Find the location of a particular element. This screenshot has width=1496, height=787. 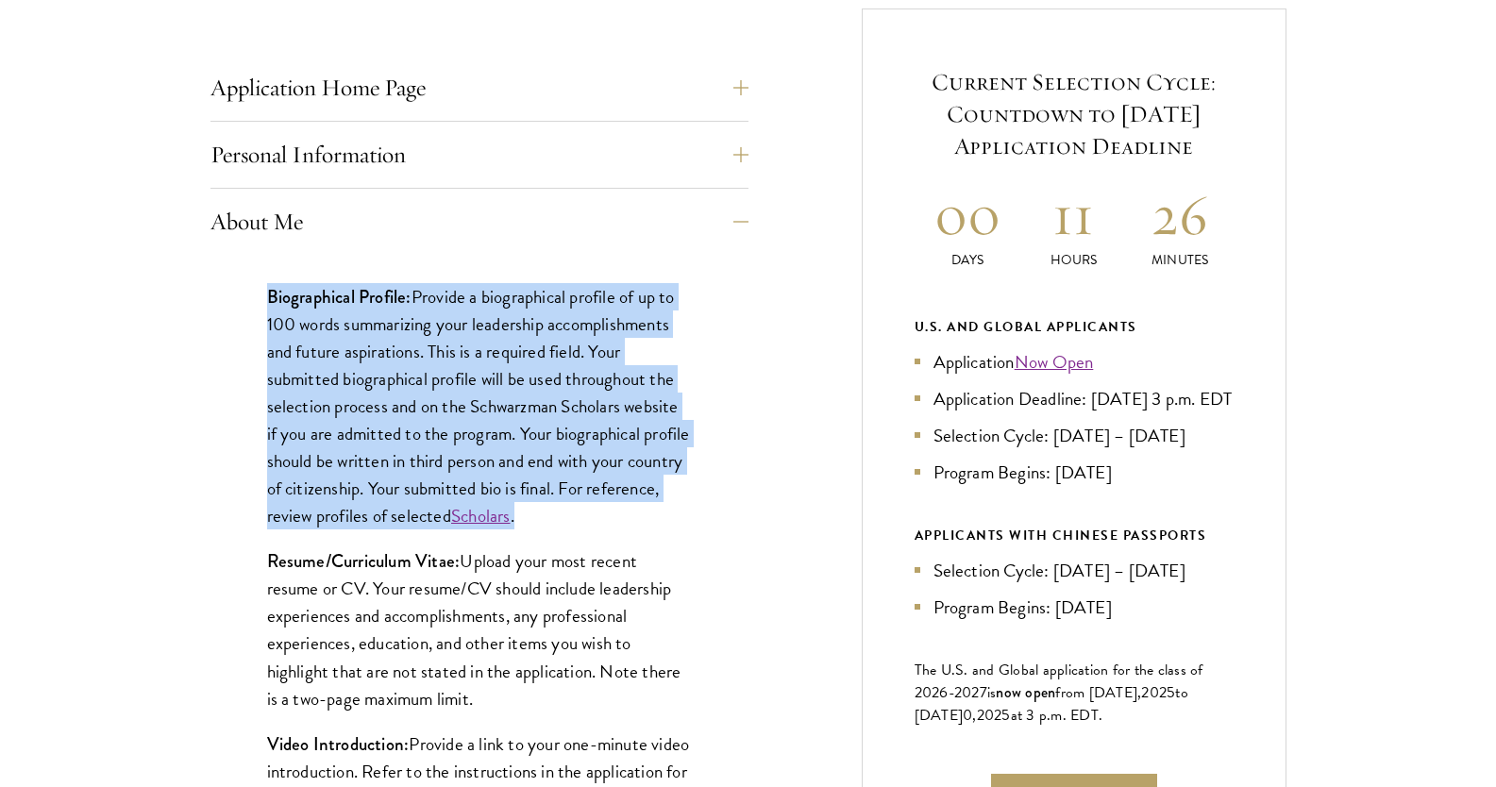

div: U.S. and Global Applicants is located at coordinates (1074, 327).